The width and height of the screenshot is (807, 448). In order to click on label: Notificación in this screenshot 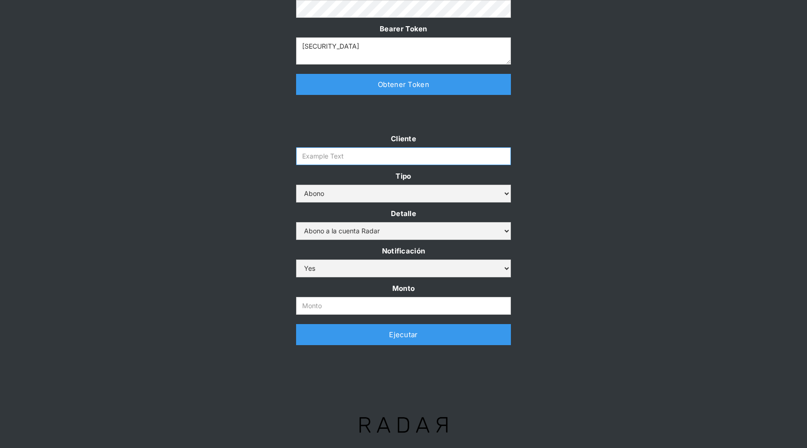, I will do `click(404, 250)`.